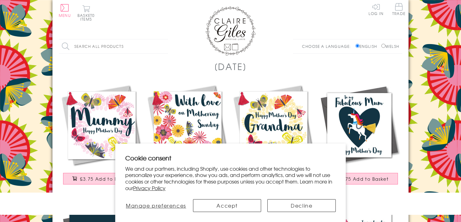 This screenshot has height=222, width=461. What do you see at coordinates (357, 46) in the screenshot?
I see `input: English` at bounding box center [357, 46].